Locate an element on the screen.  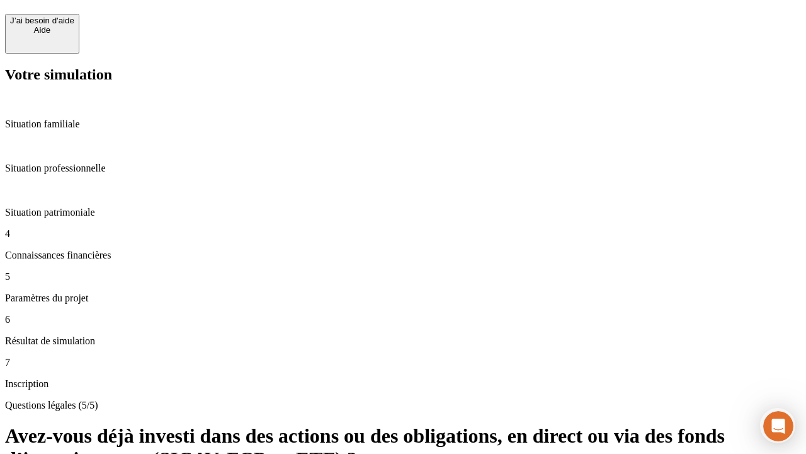
h2: Votre simulation is located at coordinates (403, 74).